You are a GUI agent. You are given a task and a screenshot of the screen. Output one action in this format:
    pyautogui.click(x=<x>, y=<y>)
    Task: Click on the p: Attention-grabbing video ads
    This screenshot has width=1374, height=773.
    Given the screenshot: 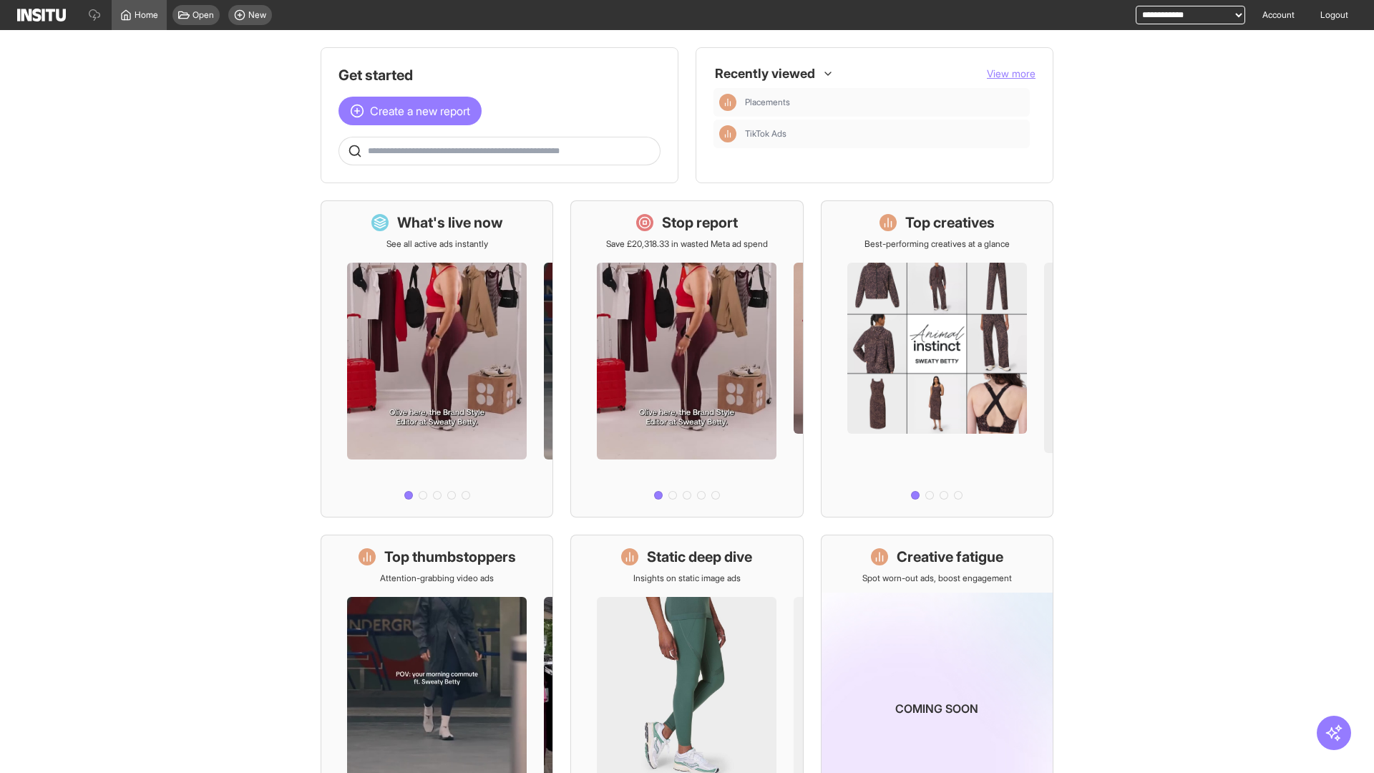 What is the action you would take?
    pyautogui.click(x=437, y=578)
    